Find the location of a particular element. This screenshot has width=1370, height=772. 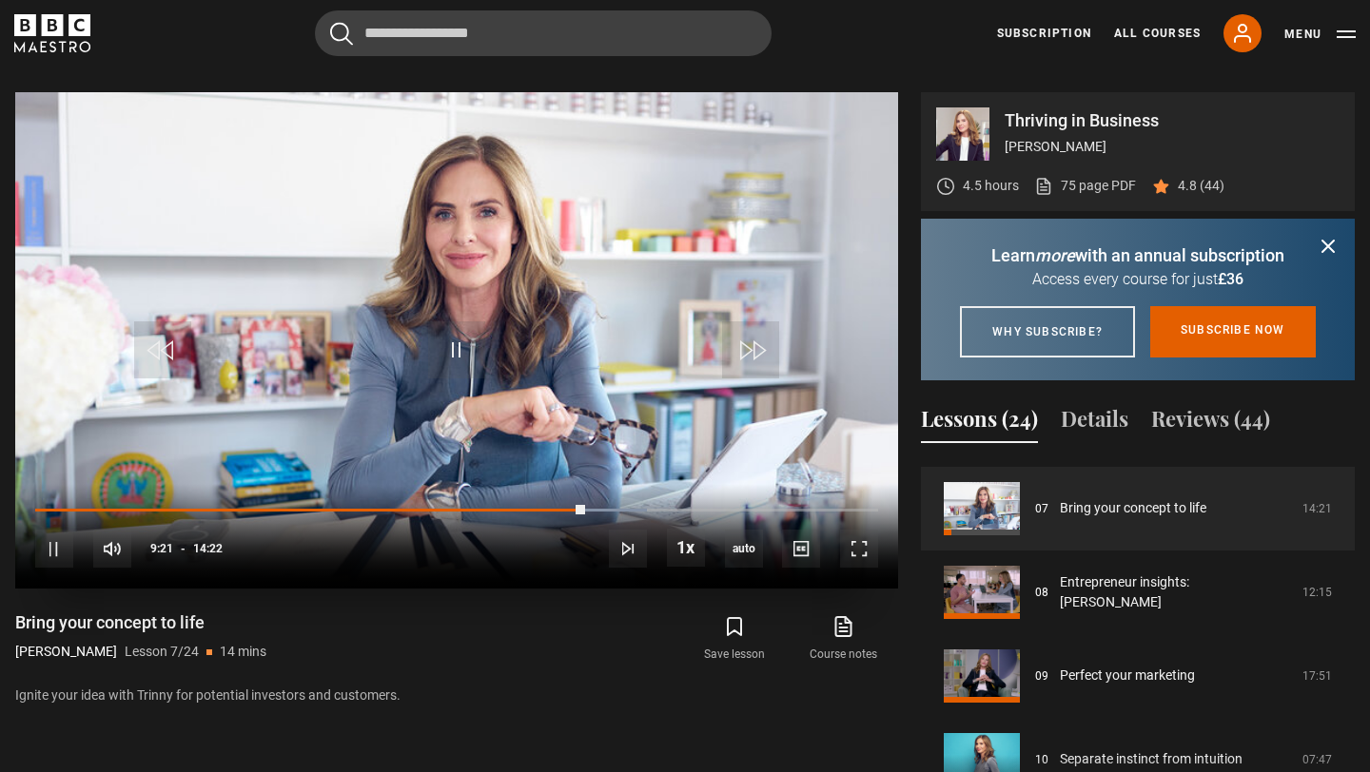

a: Subscription is located at coordinates (1044, 33).